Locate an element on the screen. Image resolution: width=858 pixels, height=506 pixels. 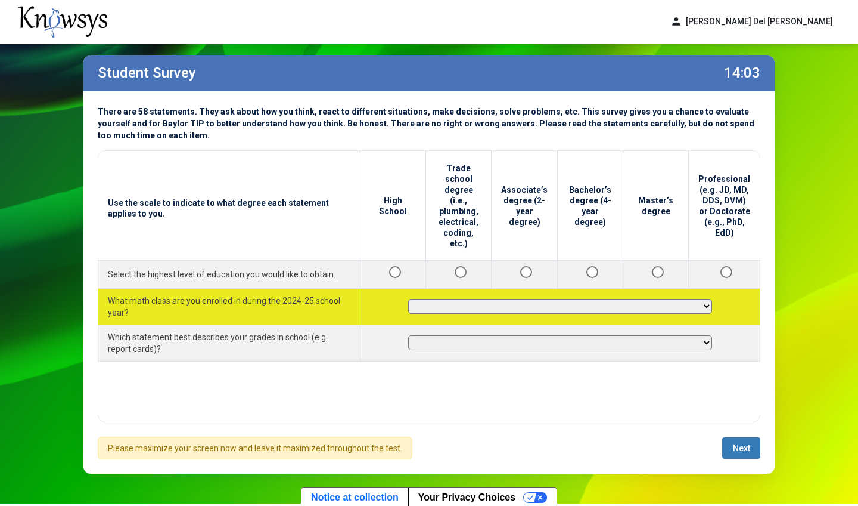
span: Use the scale to indicate to what degree each statement applies to you. is located at coordinates (229, 208).